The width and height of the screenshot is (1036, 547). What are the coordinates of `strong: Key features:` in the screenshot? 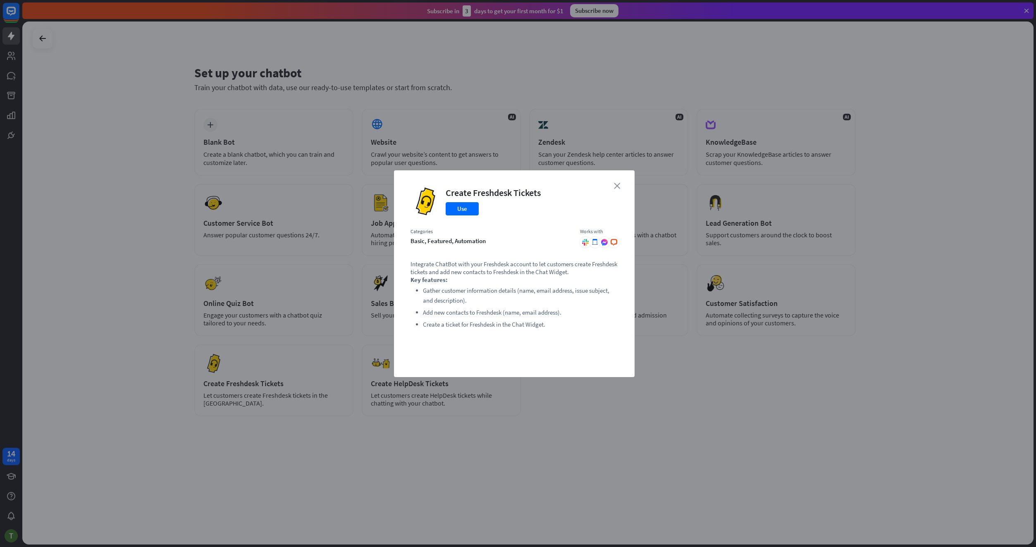 It's located at (429, 279).